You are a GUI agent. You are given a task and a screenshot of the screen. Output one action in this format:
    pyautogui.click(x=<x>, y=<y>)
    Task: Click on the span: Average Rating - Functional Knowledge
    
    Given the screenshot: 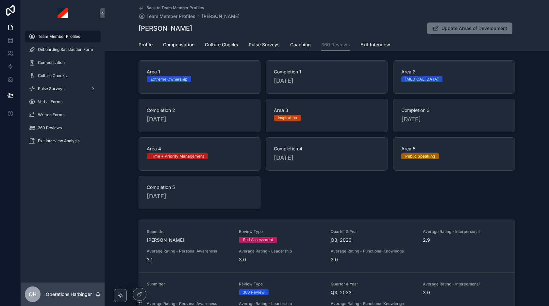 What is the action you would take?
    pyautogui.click(x=373, y=252)
    